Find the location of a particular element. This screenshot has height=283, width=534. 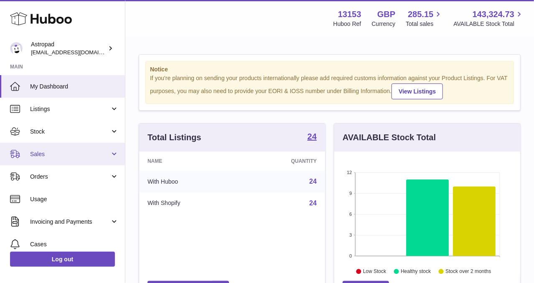

span: AVAILABLE Stock Total is located at coordinates (488, 24).